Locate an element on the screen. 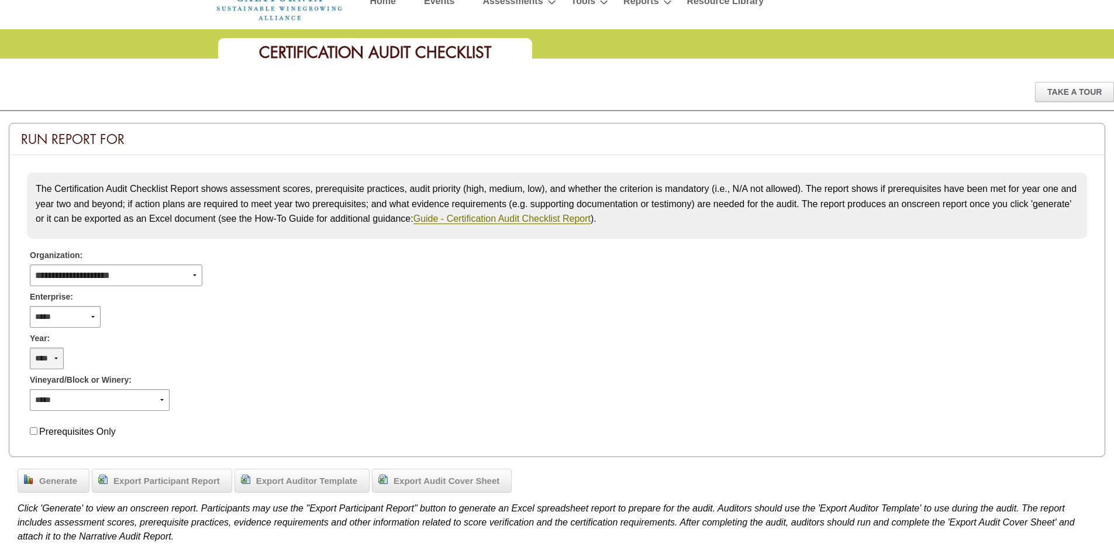  a: Export Participant Report is located at coordinates (162, 481).